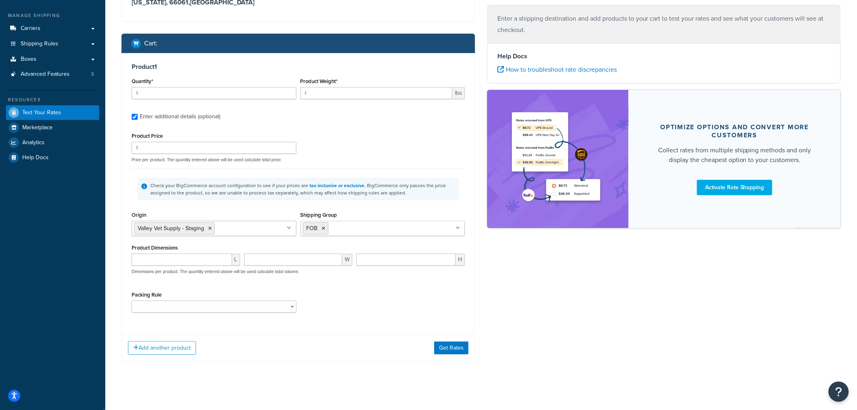 Image resolution: width=857 pixels, height=410 pixels. Describe the element at coordinates (162, 348) in the screenshot. I see `button: Add another product` at that location.